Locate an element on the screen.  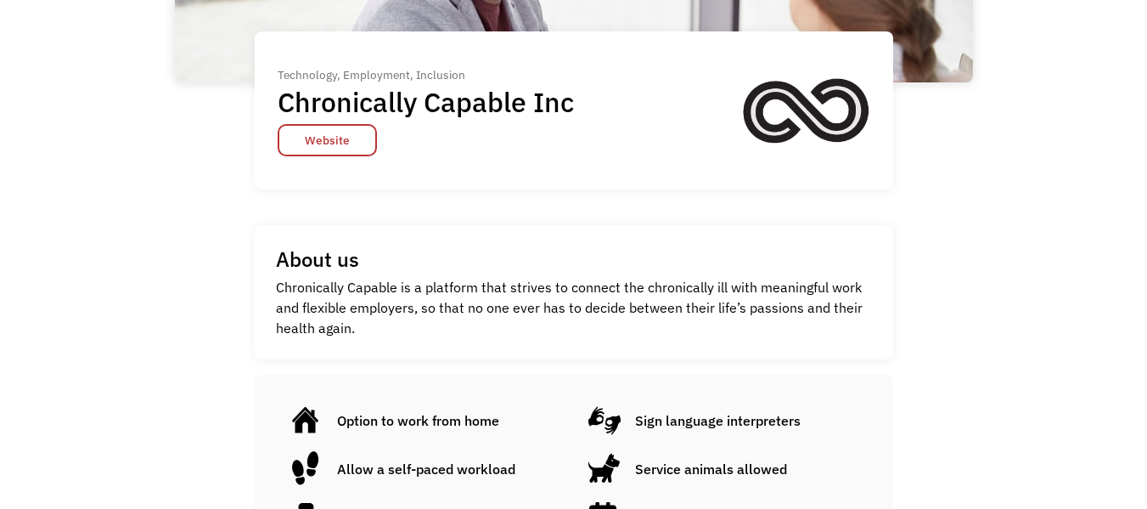
div: Allow a self-paced workload is located at coordinates (426, 469).